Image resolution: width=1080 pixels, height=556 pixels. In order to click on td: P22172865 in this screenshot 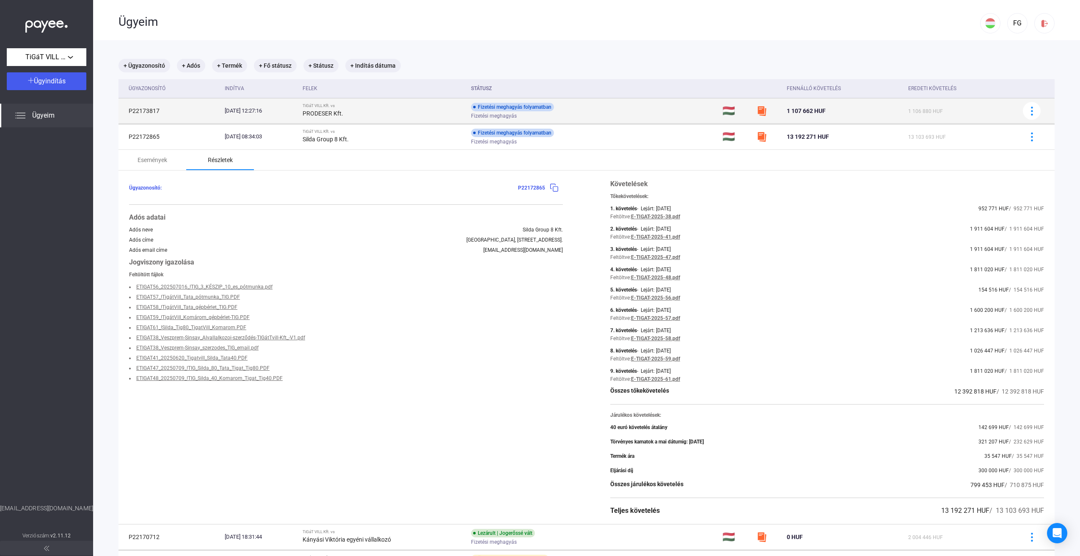, I will do `click(170, 137)`.